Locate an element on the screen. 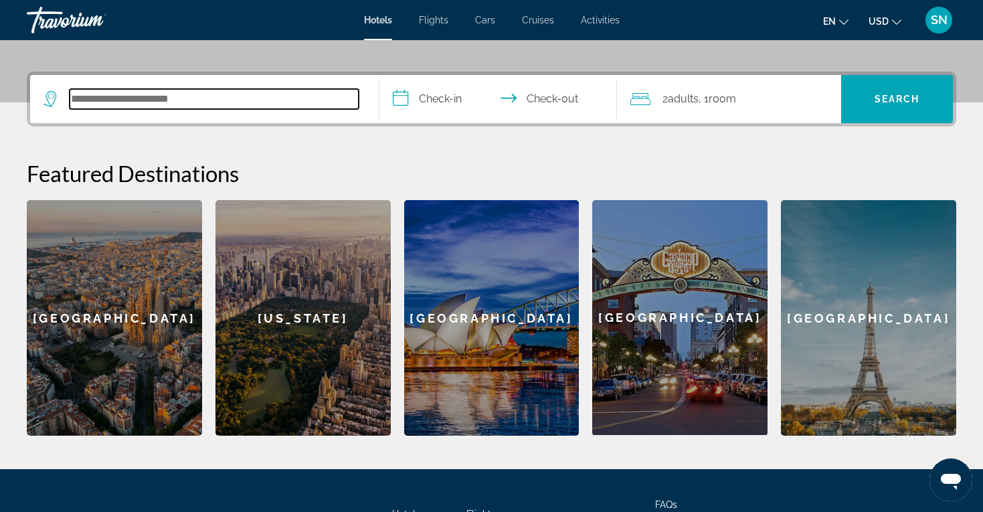 This screenshot has height=512, width=983. h2: Featured Destinations is located at coordinates (491, 173).